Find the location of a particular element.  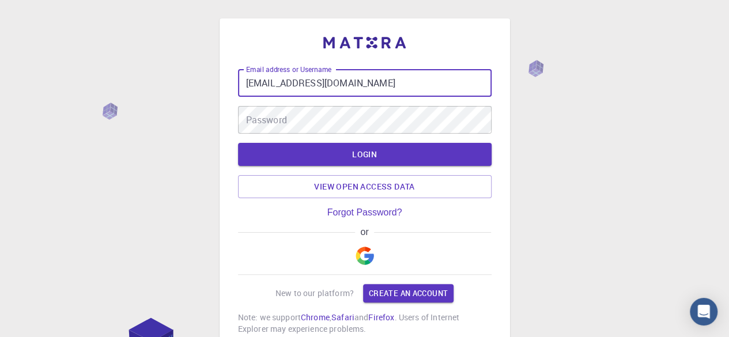

div: Open Intercom Messenger is located at coordinates (704, 312).